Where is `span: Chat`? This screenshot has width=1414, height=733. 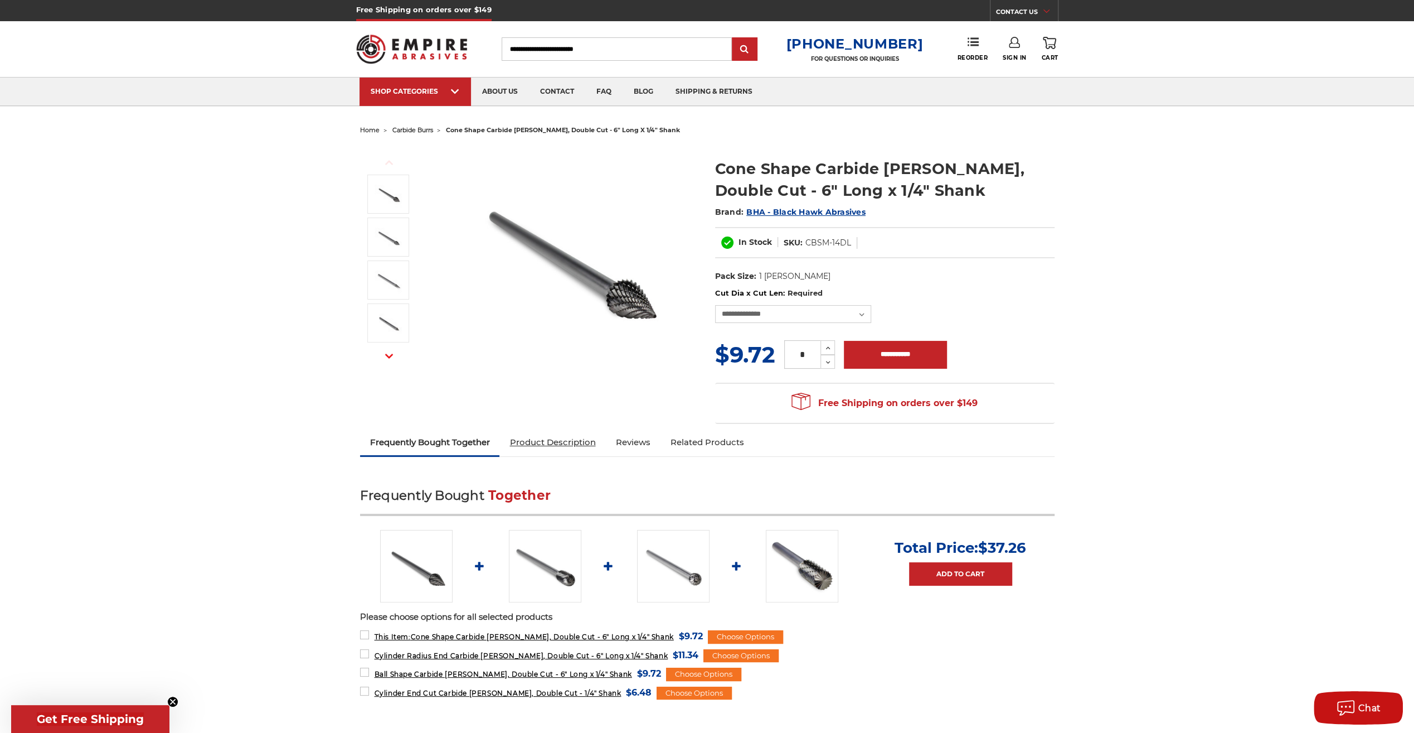 span: Chat is located at coordinates (1370, 707).